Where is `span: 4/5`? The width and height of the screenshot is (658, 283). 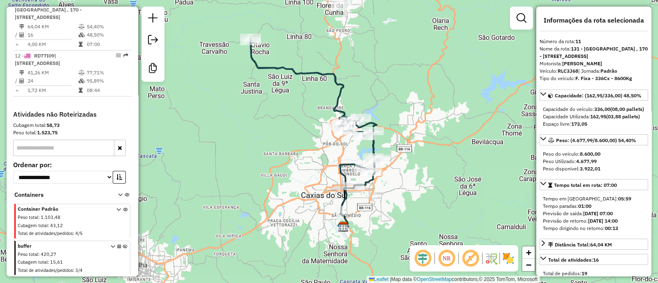 span: 4/5 is located at coordinates (79, 234).